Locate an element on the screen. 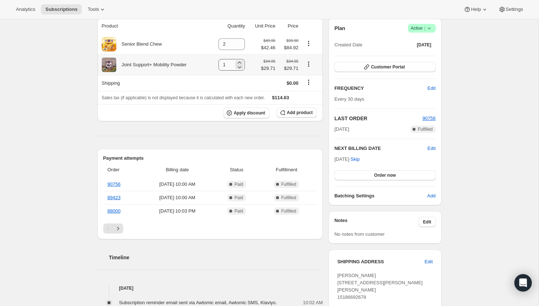  h3: Notes is located at coordinates (376, 222).